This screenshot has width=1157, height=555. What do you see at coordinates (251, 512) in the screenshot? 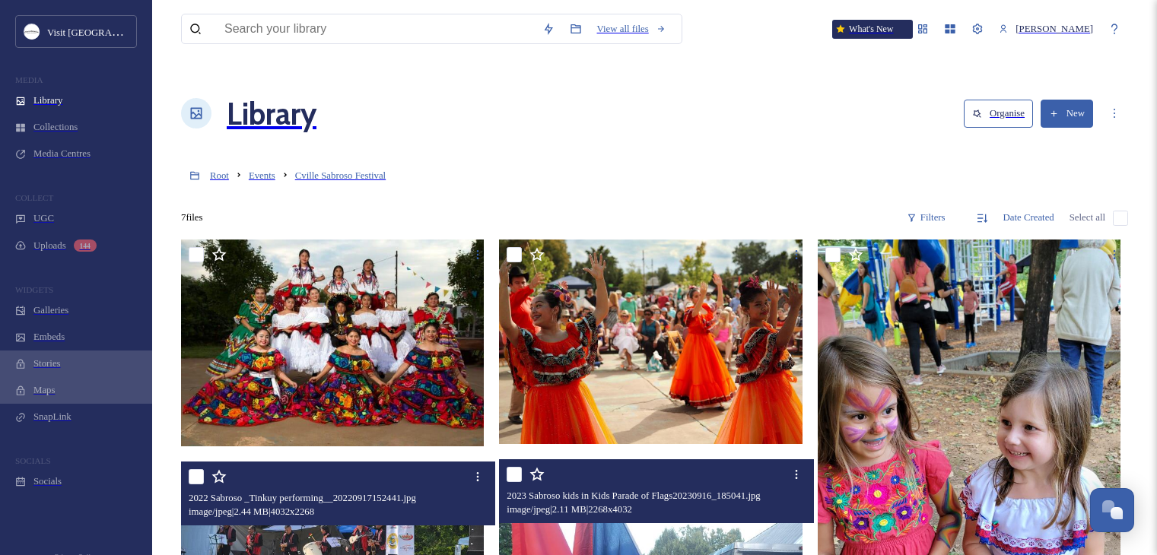
I see `span: image/jpeg | 2.44 MB | 4032 x 2268` at bounding box center [251, 512].